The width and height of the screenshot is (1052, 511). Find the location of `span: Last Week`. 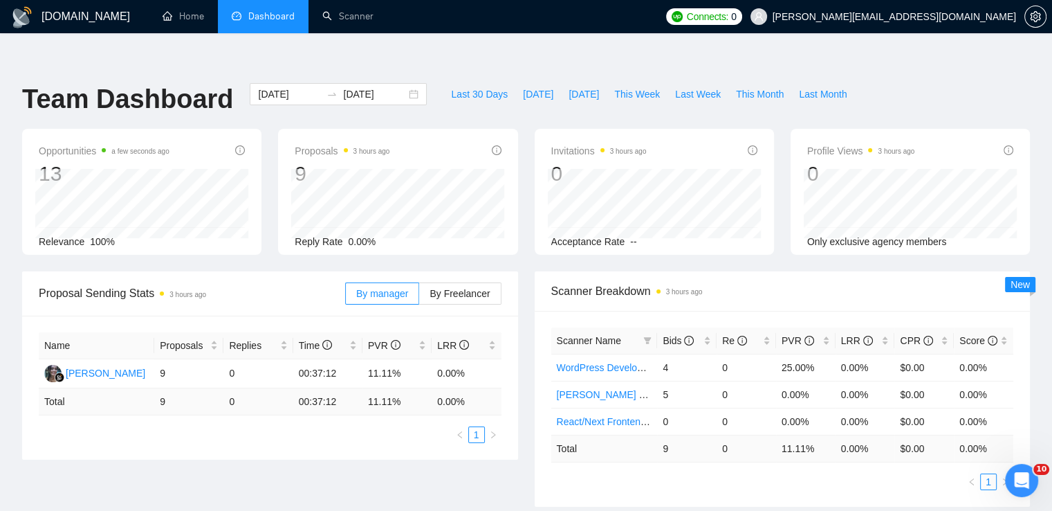

span: Last Week is located at coordinates (698, 94).